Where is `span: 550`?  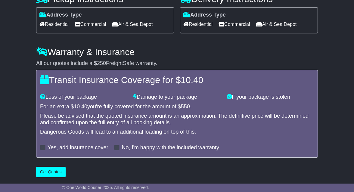 span: 550 is located at coordinates (186, 107).